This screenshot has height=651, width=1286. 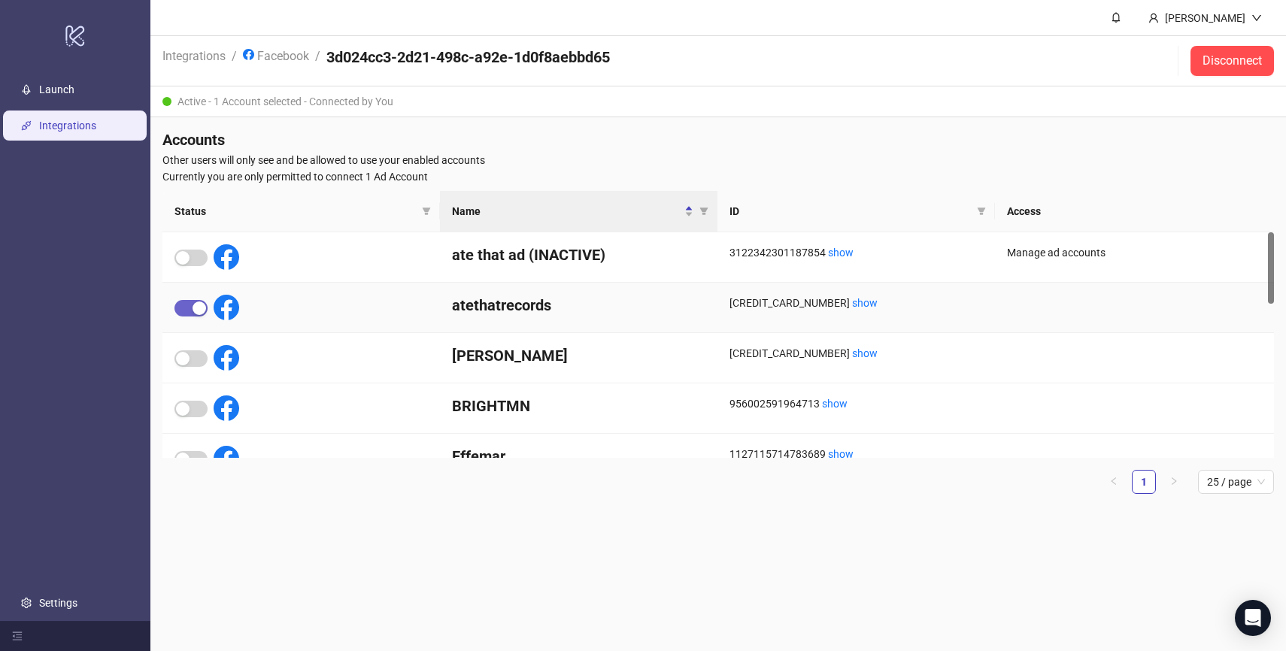 What do you see at coordinates (856, 454) in the screenshot?
I see `div: 1127115714783689` at bounding box center [856, 454].